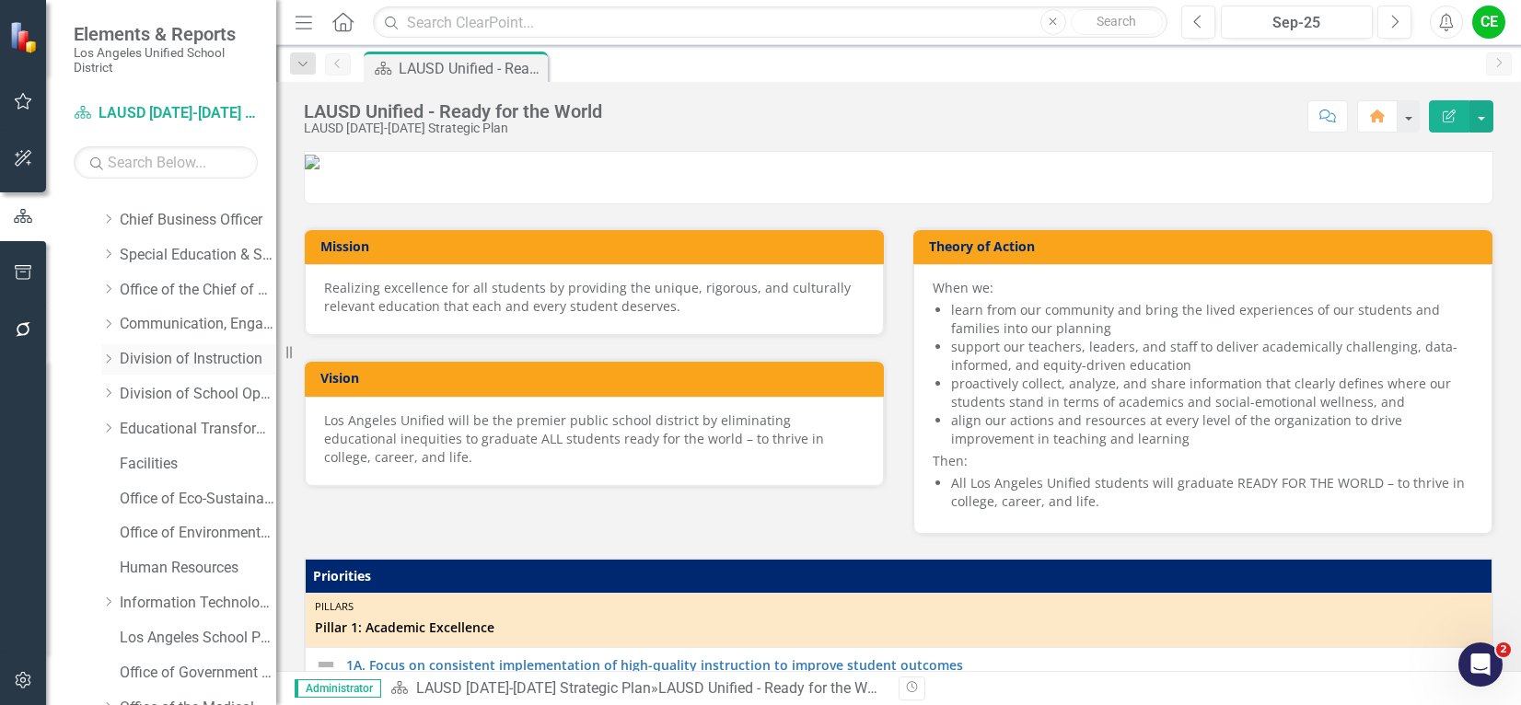 This screenshot has height=705, width=1521. I want to click on td: Double-Click to Edit Right Click for Context Menu, so click(899, 665).